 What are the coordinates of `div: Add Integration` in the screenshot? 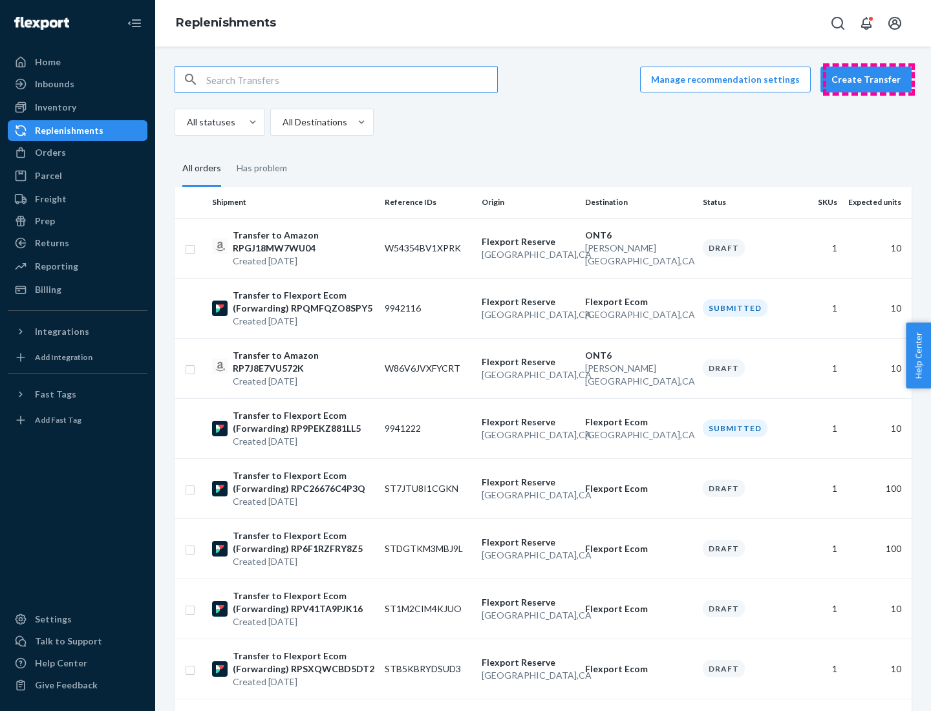 It's located at (63, 357).